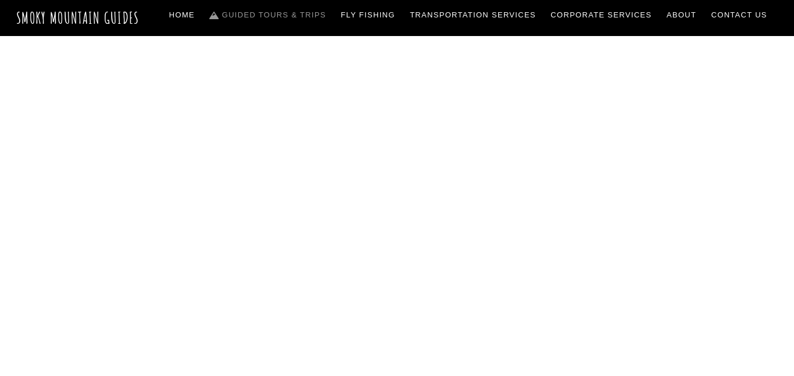 The image size is (794, 376). Describe the element at coordinates (78, 17) in the screenshot. I see `a: Smoky Mountain Guides` at that location.